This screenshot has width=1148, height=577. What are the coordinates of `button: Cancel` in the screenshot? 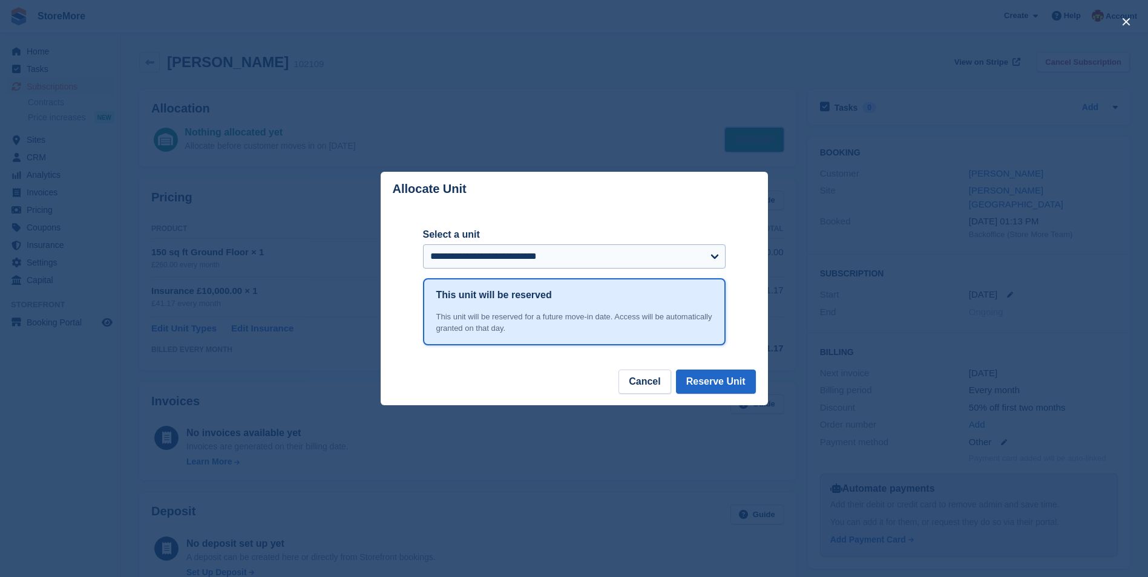 It's located at (645, 382).